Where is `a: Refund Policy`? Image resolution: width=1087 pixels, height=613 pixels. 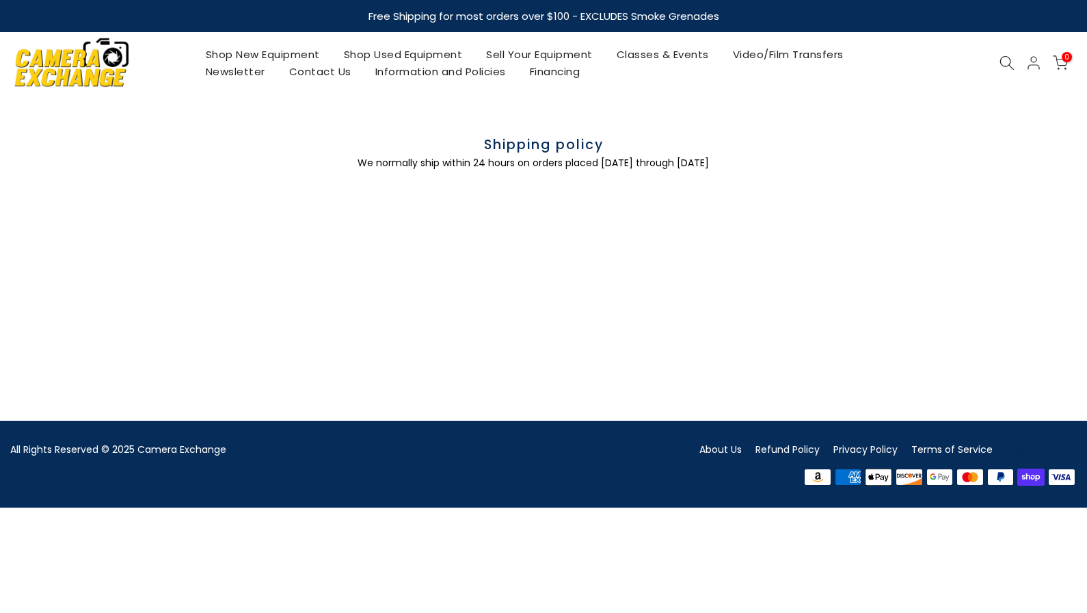 a: Refund Policy is located at coordinates (788, 449).